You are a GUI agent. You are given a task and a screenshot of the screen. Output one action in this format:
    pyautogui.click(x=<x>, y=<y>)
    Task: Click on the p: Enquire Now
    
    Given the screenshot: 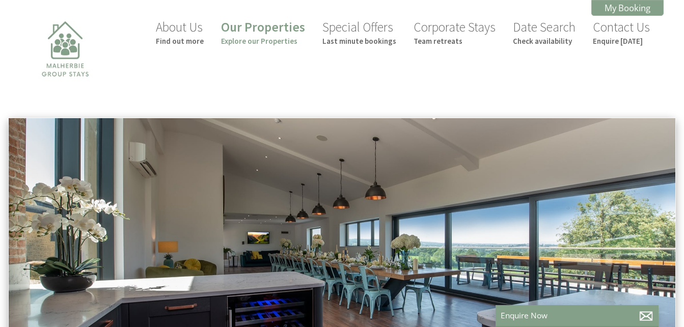 What is the action you would take?
    pyautogui.click(x=577, y=315)
    